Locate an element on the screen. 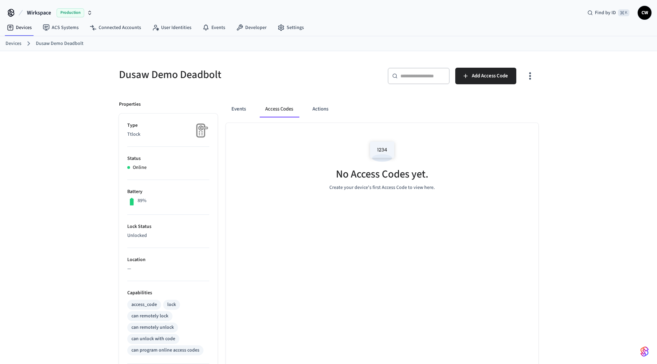 The image size is (657, 364). img: Access Codes Empty State is located at coordinates (382, 151).